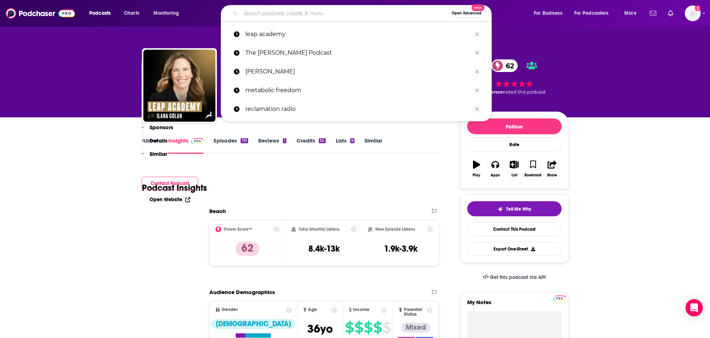  Describe the element at coordinates (515, 145) in the screenshot. I see `div: Rate` at that location.